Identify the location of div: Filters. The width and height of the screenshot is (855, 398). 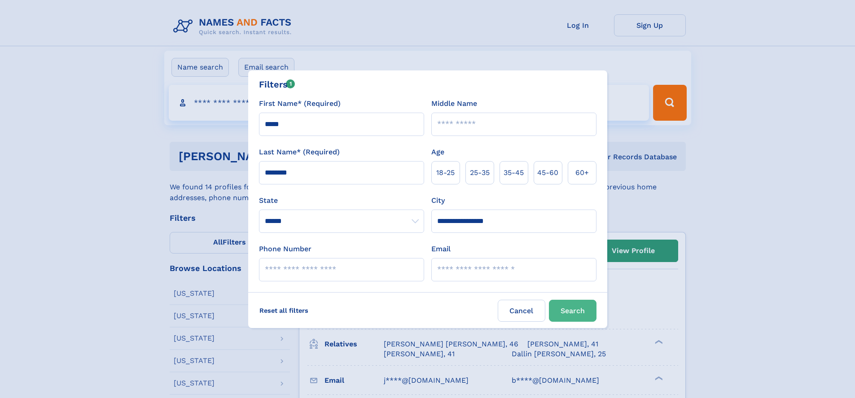
(277, 84).